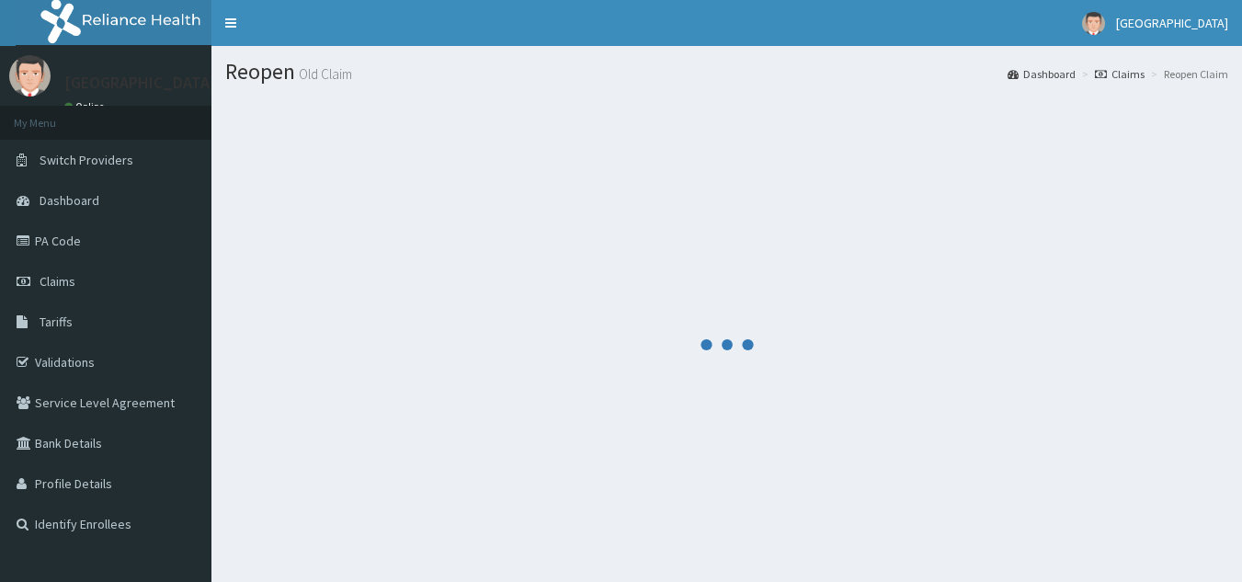 This screenshot has width=1242, height=582. Describe the element at coordinates (726, 72) in the screenshot. I see `h1: Reopen` at that location.